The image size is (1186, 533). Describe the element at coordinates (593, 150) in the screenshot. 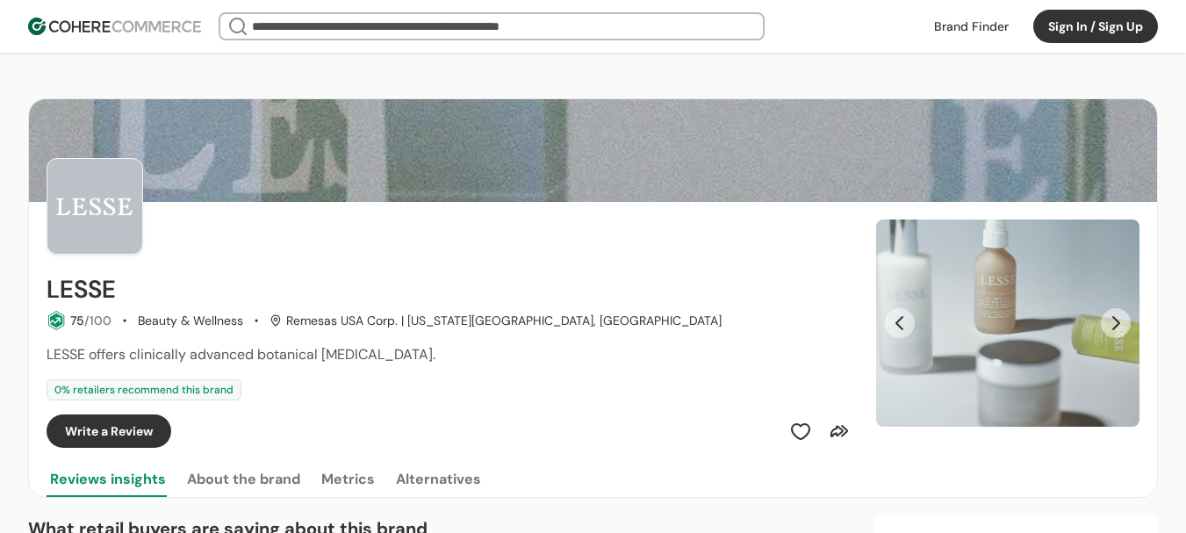

I see `img: Brand cover image` at that location.